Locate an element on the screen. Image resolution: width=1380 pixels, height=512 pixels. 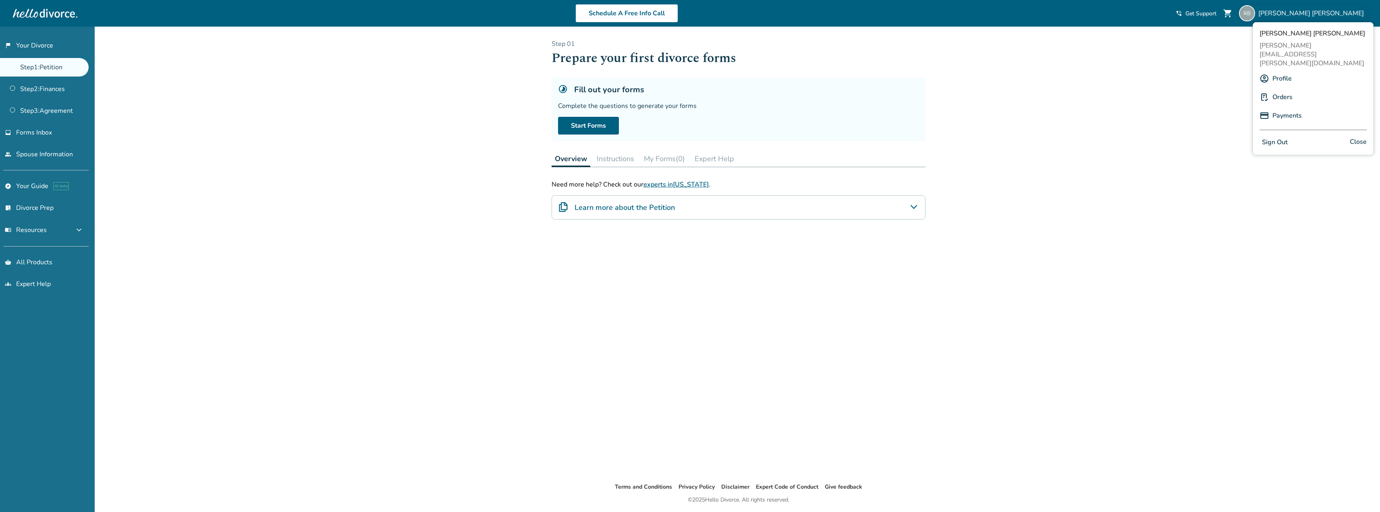
img: Learn more about the Petition is located at coordinates (563, 207).